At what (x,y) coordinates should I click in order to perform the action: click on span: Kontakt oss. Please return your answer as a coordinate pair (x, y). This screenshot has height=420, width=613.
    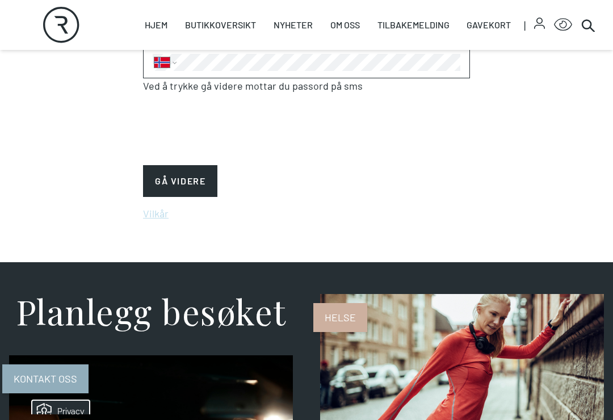
    Looking at the image, I should click on (45, 379).